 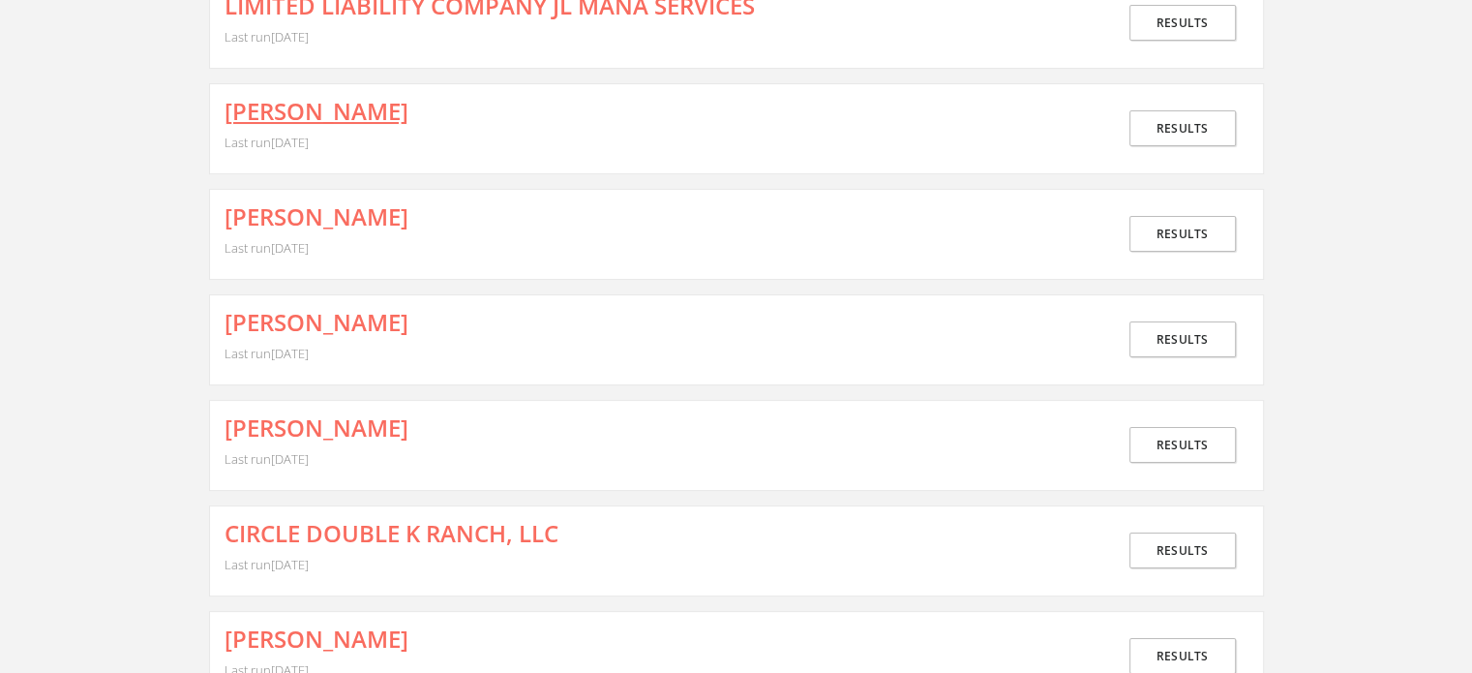 What do you see at coordinates (391, 533) in the screenshot?
I see `a: CIRCLE DOUBLE K RANCH, LLC` at bounding box center [391, 533].